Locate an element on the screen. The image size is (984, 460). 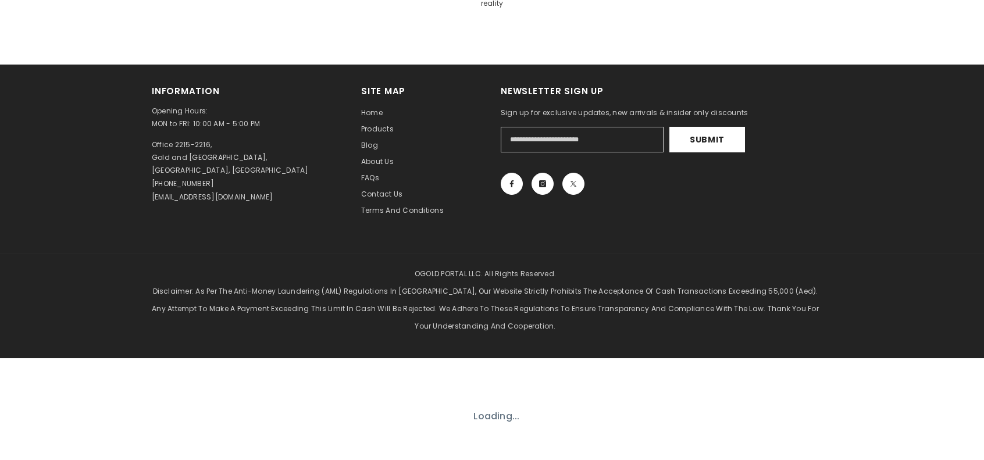
a: Products is located at coordinates (378, 129).